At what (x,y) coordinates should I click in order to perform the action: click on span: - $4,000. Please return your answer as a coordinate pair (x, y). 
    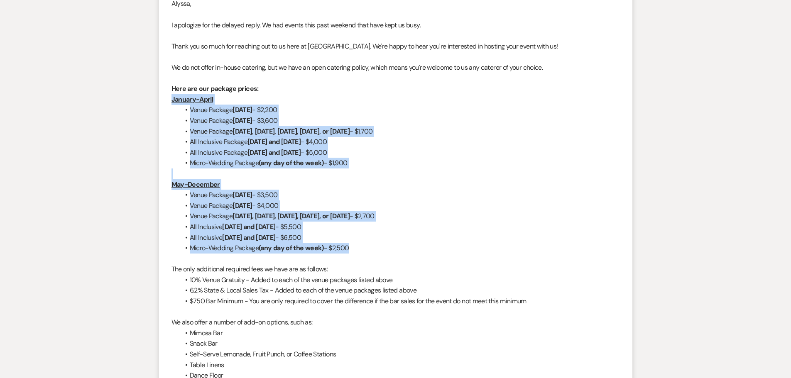
    Looking at the image, I should click on (265, 206).